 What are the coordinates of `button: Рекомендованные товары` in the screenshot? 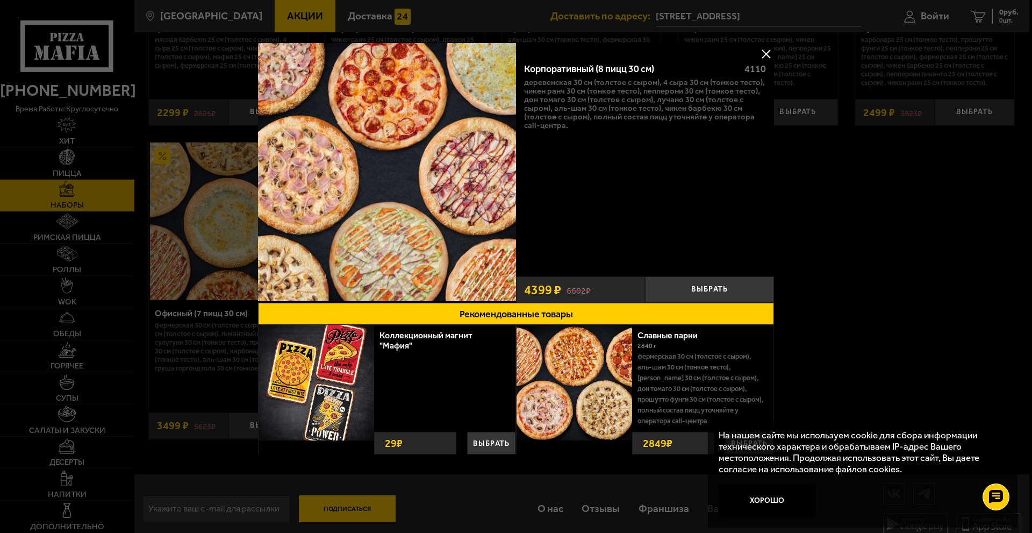 It's located at (516, 313).